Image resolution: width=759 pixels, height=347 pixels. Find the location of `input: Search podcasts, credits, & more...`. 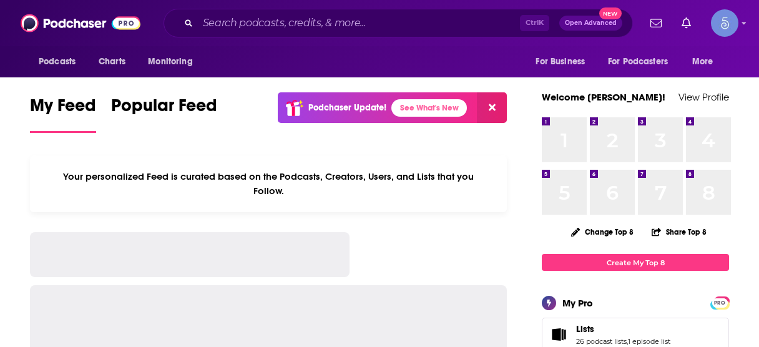

input: Search podcasts, credits, & more... is located at coordinates (359, 23).